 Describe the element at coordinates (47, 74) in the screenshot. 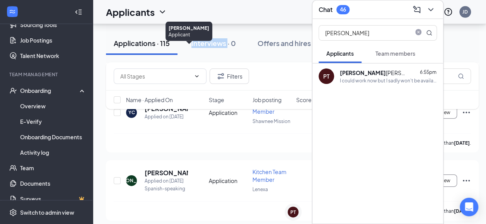

I see `div: Team Management` at that location.